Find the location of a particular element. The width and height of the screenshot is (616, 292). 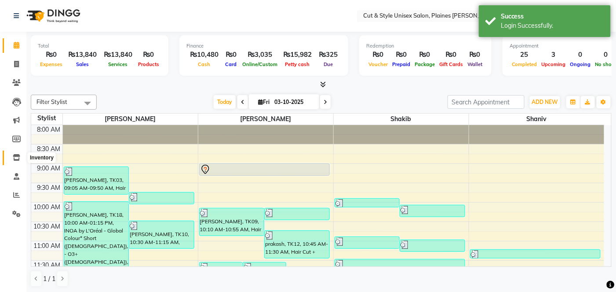

span: Products is located at coordinates (149, 64).